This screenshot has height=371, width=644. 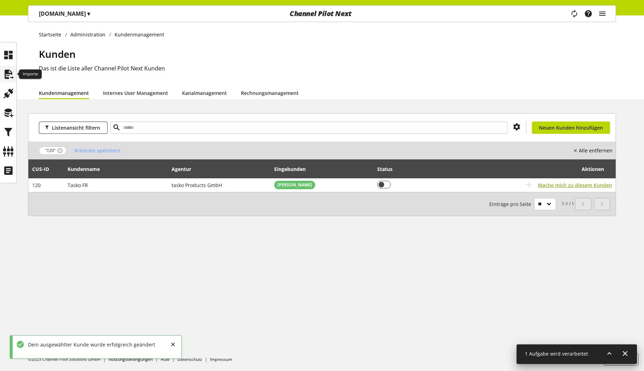 What do you see at coordinates (87, 169) in the screenshot?
I see `div: Kundenname` at bounding box center [87, 169].